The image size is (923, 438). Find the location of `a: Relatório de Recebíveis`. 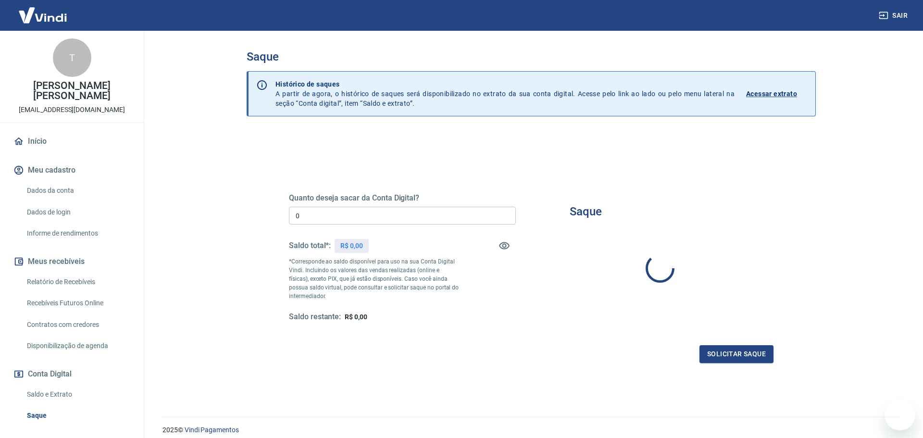

a: Relatório de Recebíveis is located at coordinates (77, 282).